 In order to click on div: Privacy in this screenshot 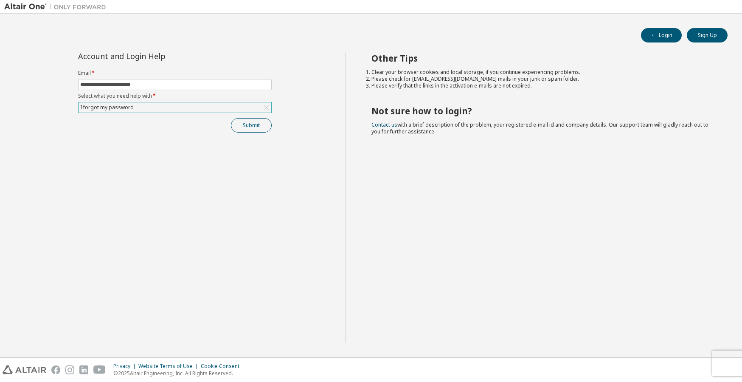, I will do `click(126, 366)`.